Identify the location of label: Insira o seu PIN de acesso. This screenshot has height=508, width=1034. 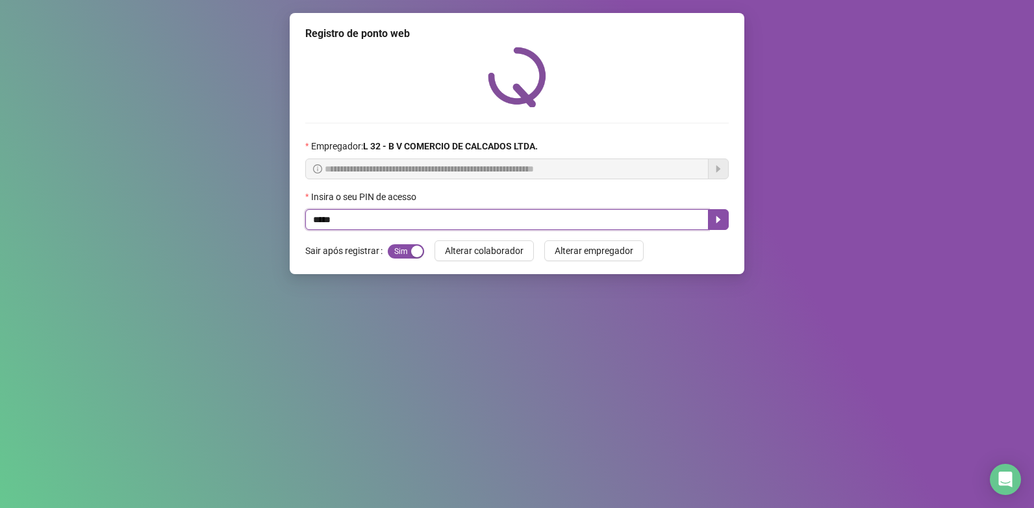
(365, 197).